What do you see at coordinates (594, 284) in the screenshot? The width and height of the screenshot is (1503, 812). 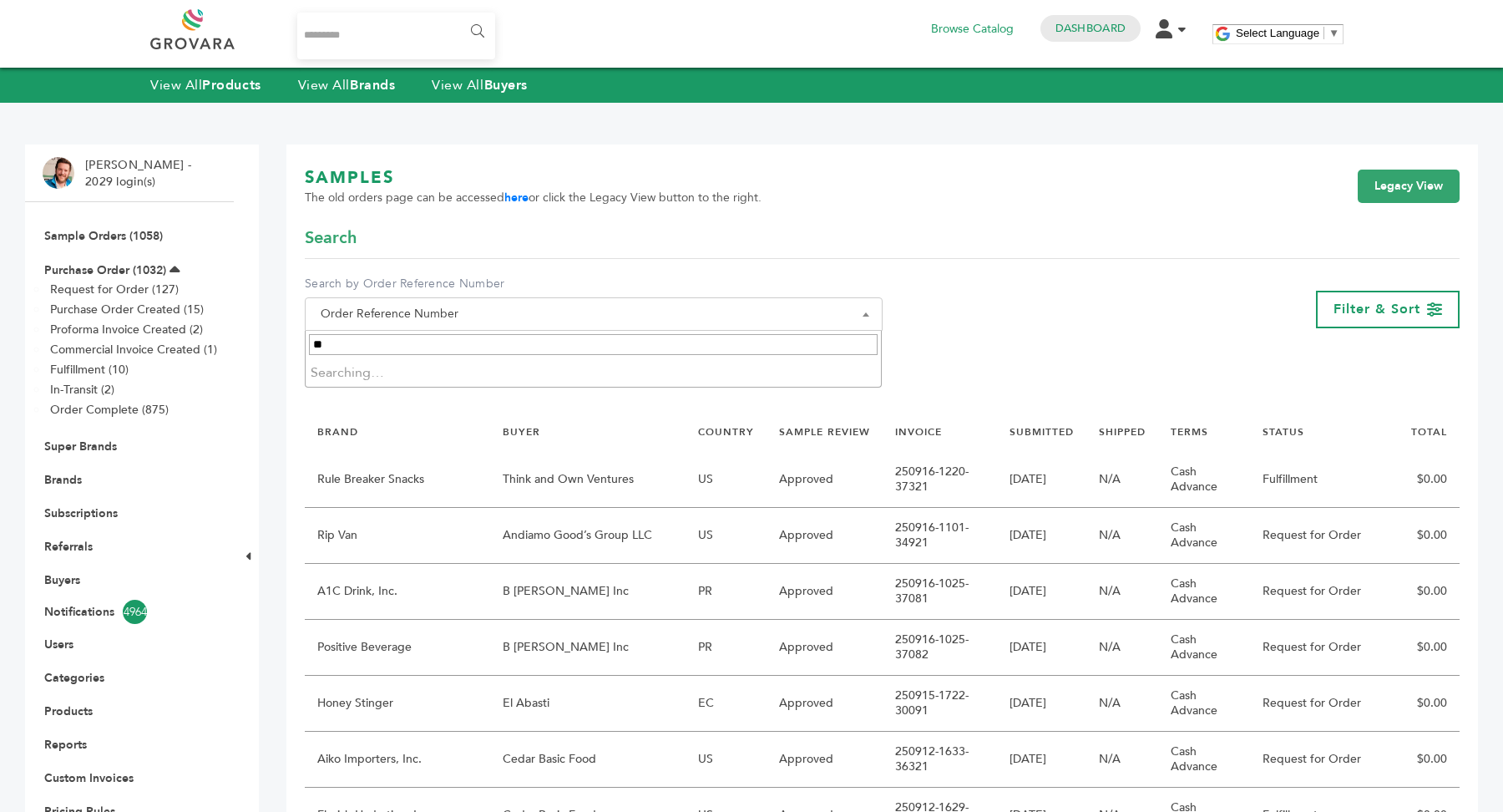 I see `label: Search by Order Reference Number` at bounding box center [594, 284].